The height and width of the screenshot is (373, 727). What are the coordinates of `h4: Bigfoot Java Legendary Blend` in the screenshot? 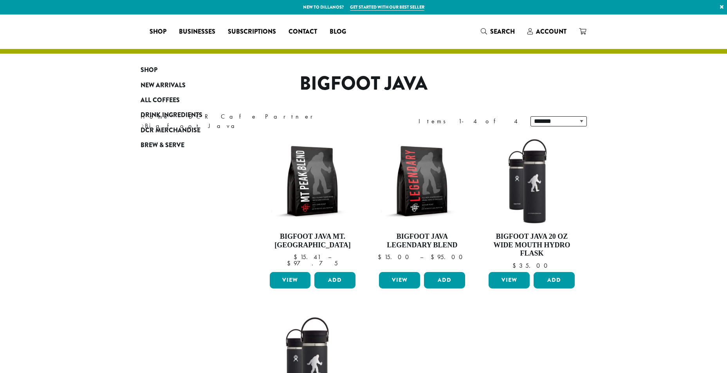 It's located at (422, 241).